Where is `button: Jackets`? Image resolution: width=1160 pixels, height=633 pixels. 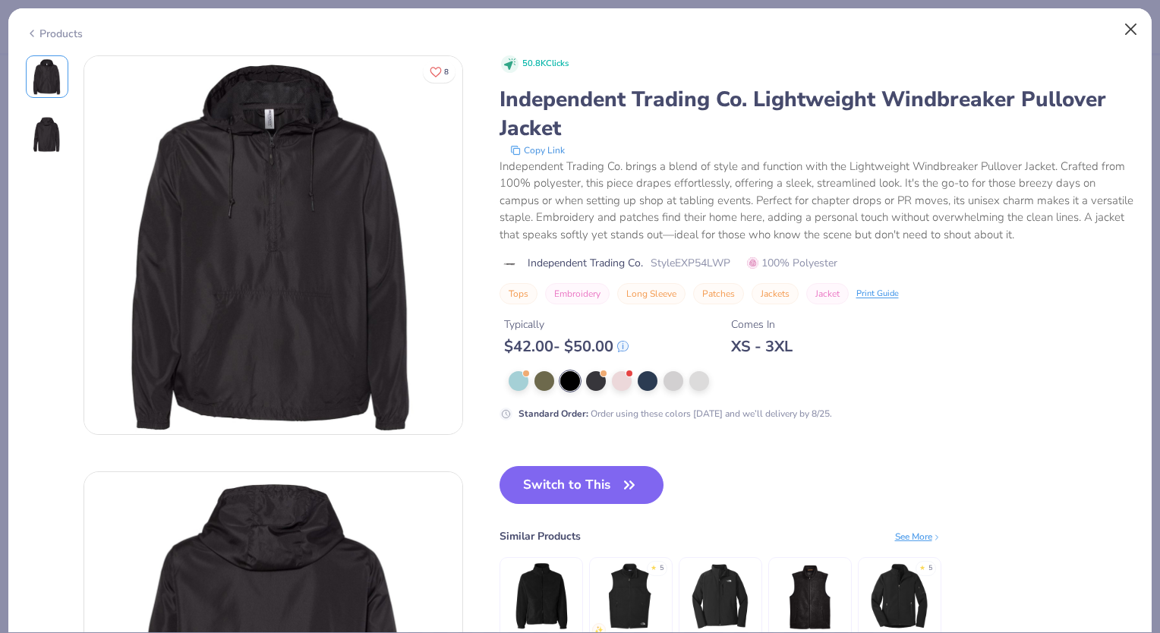
button: Jackets is located at coordinates (775, 294).